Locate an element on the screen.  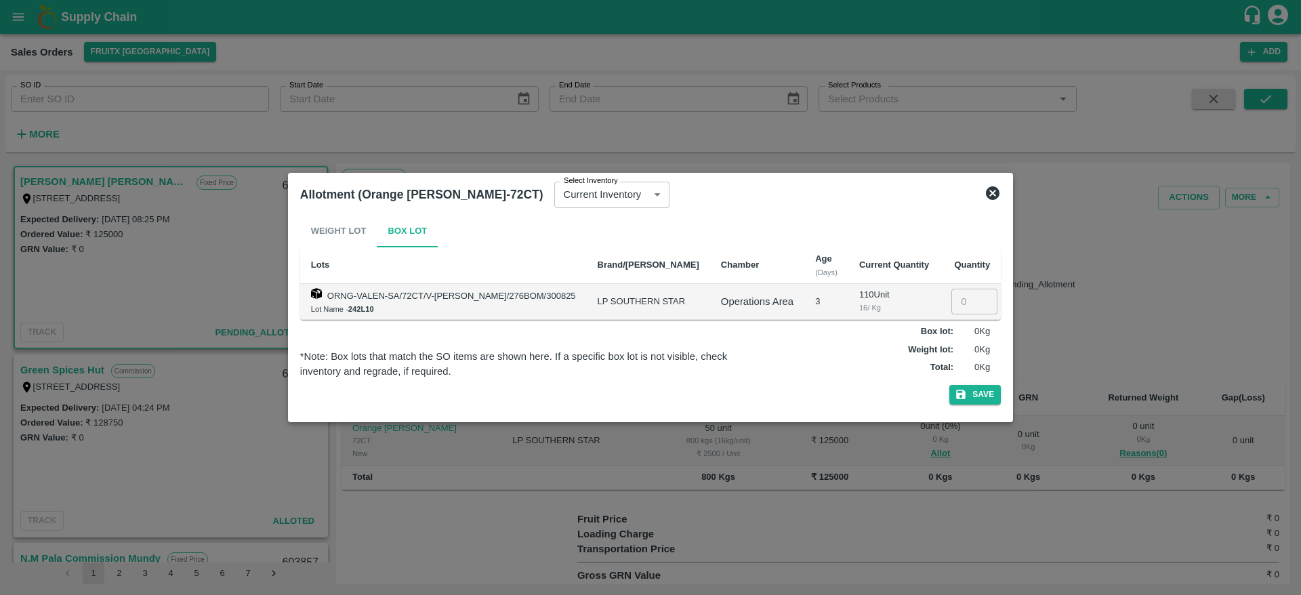
input: 0 is located at coordinates (974, 301).